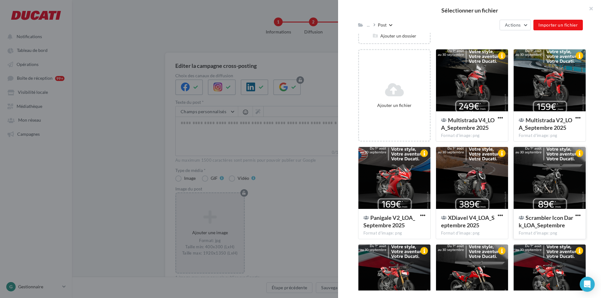  Describe the element at coordinates (558, 25) in the screenshot. I see `span: Importer un fichier` at that location.